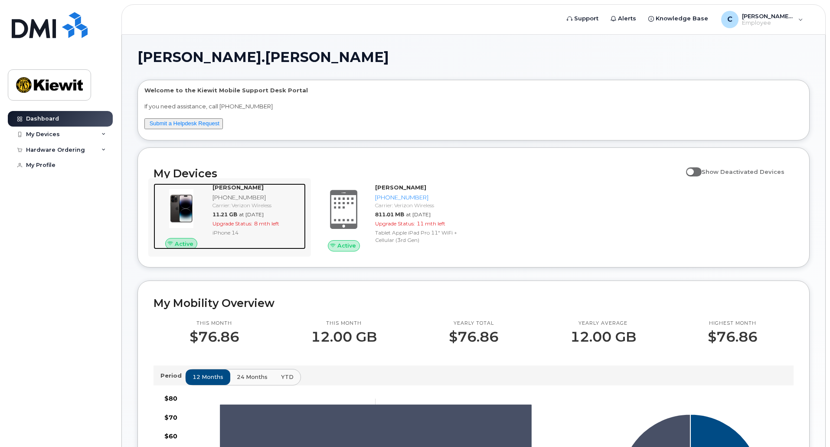  I want to click on span: YTD, so click(287, 377).